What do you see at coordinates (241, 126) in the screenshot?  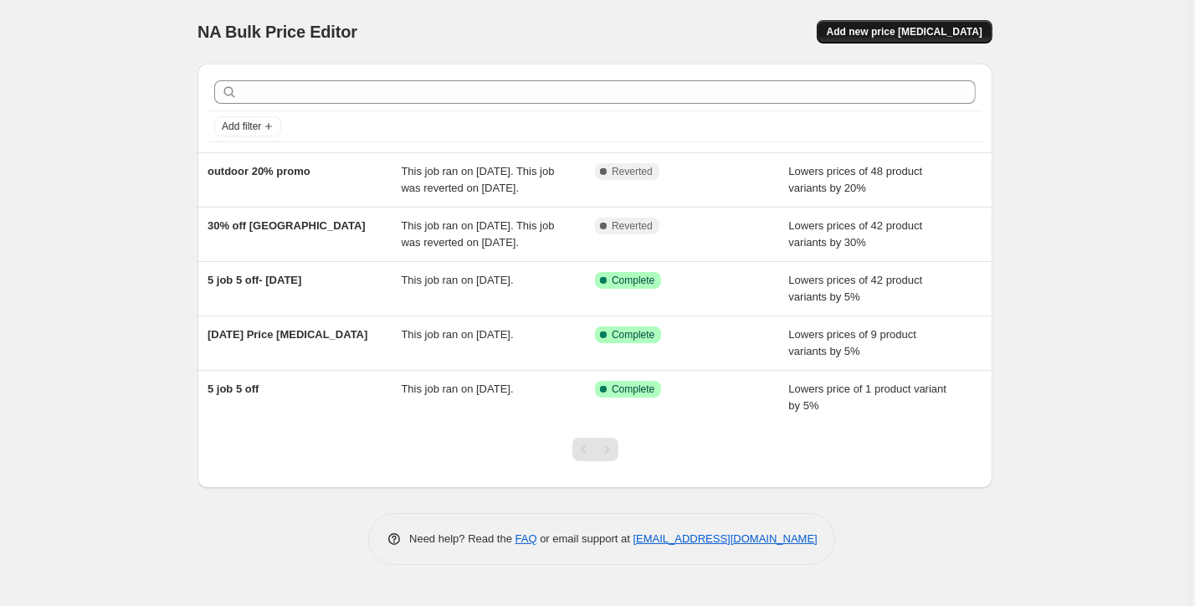 I see `span: Add filter` at bounding box center [241, 126].